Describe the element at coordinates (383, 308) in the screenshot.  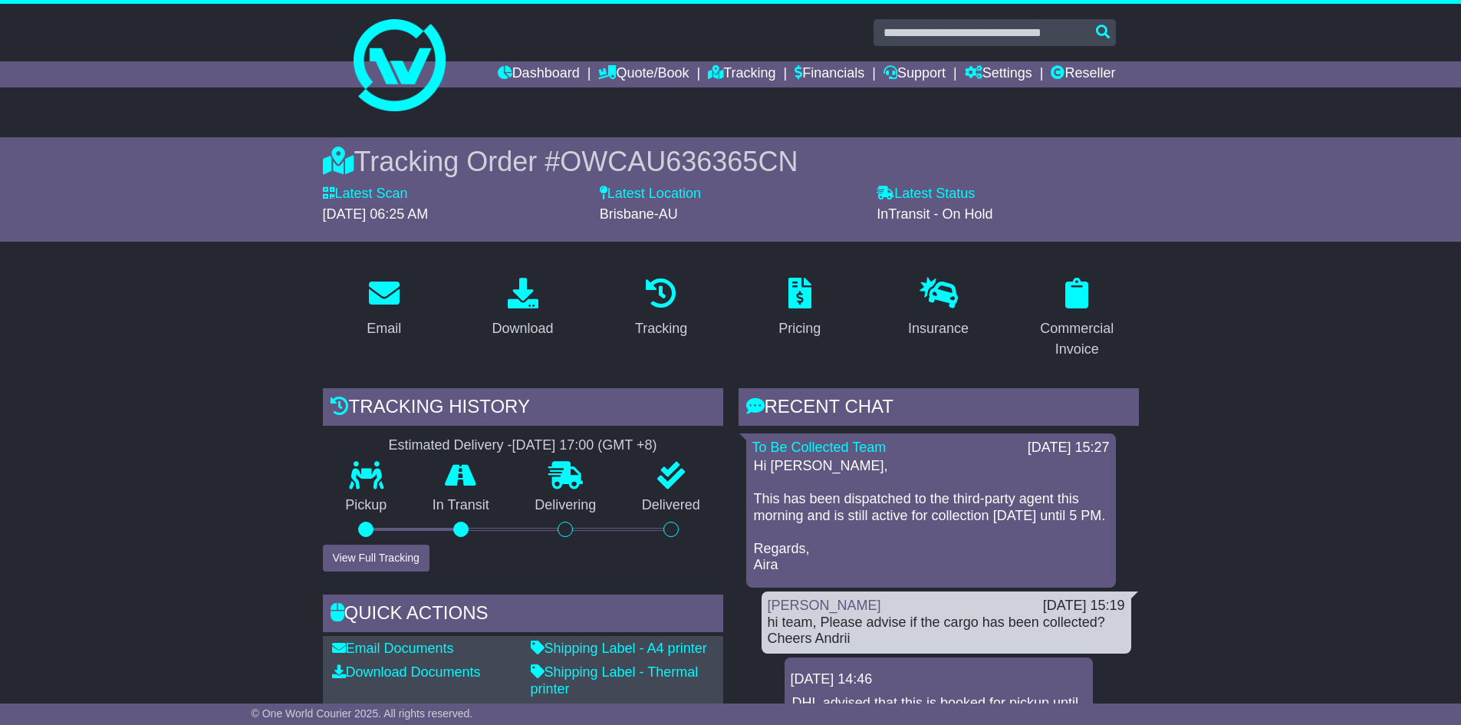
I see `a: Email` at that location.